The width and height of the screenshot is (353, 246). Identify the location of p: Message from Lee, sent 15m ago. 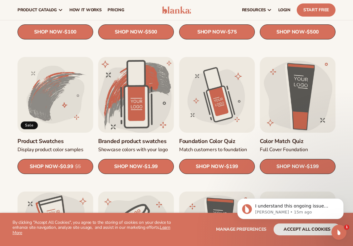
(68, 27).